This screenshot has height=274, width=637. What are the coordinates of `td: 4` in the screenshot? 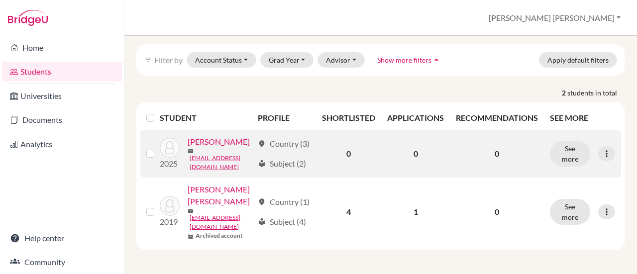 It's located at (348, 212).